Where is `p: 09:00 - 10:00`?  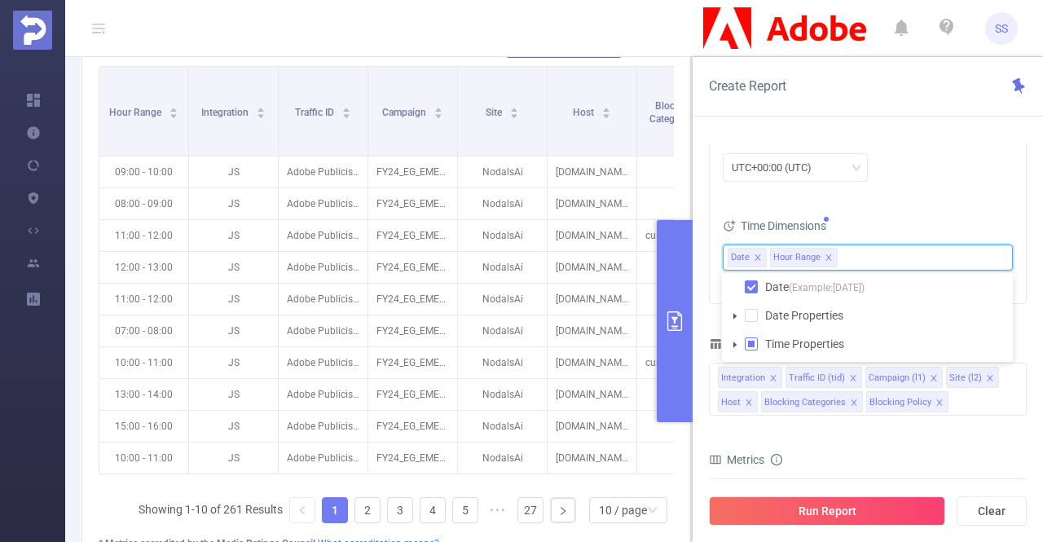
p: 09:00 - 10:00 is located at coordinates (143, 172).